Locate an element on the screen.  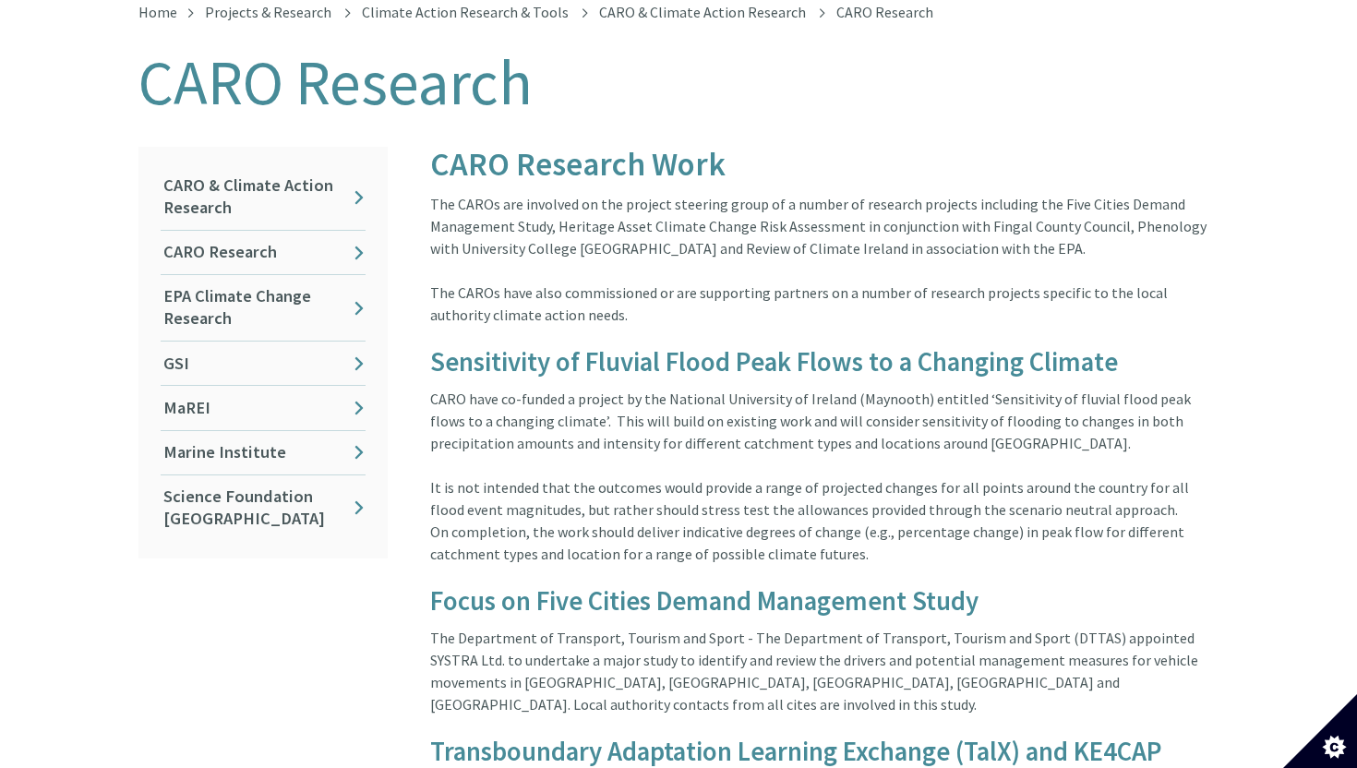
a: Projects & Research is located at coordinates (268, 12).